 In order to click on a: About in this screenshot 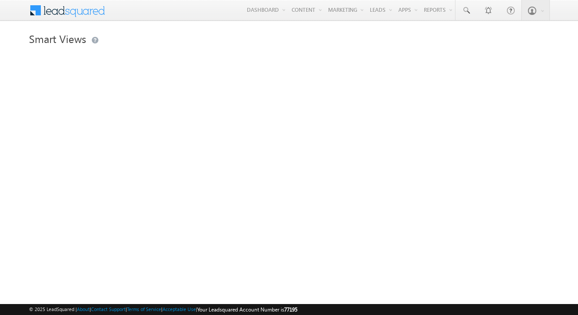, I will do `click(83, 309)`.